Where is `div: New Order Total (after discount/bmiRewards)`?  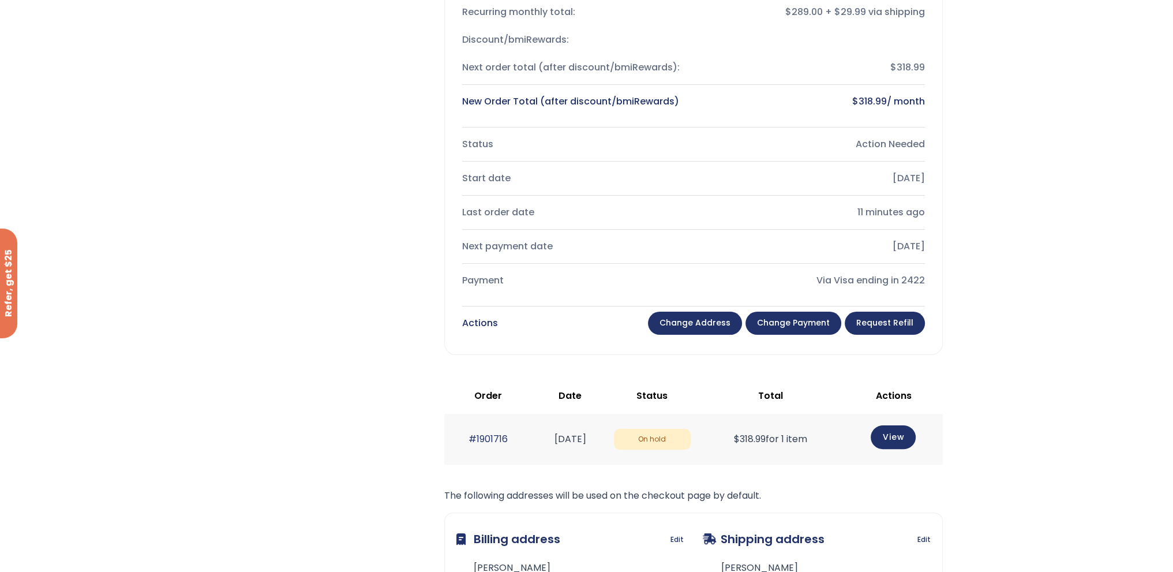 div: New Order Total (after discount/bmiRewards) is located at coordinates (573, 102).